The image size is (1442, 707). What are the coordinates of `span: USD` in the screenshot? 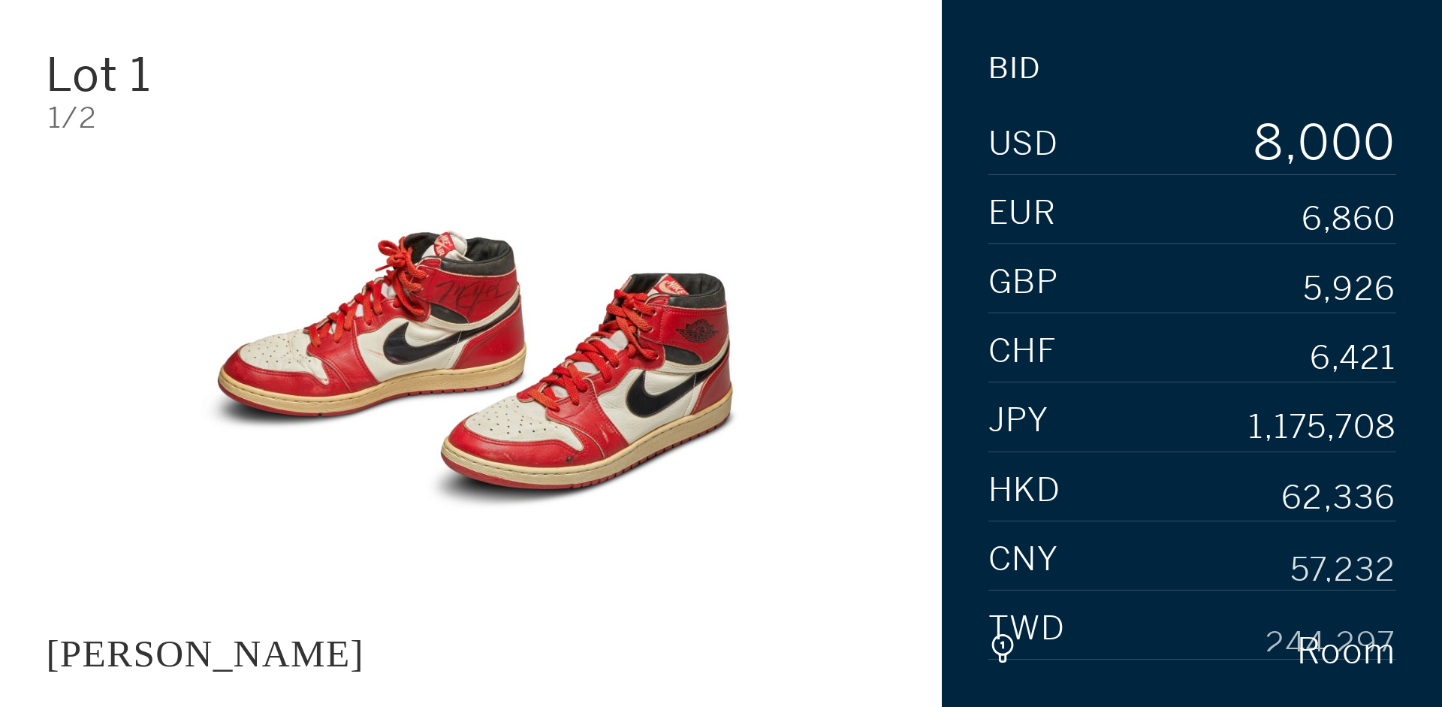 It's located at (1024, 144).